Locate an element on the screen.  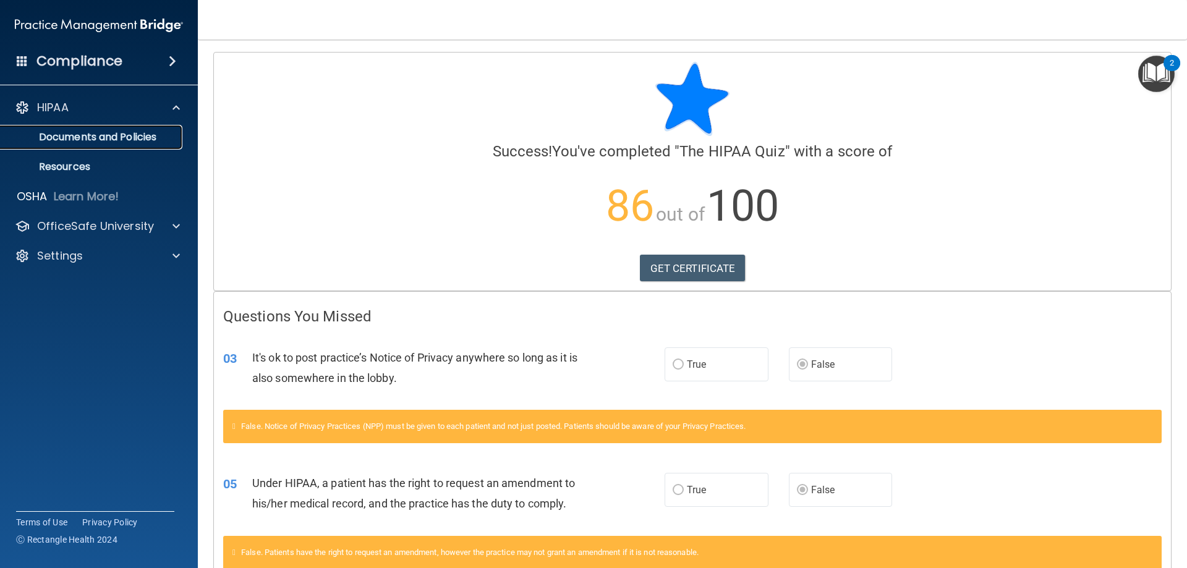
p: HIPAA is located at coordinates (53, 108).